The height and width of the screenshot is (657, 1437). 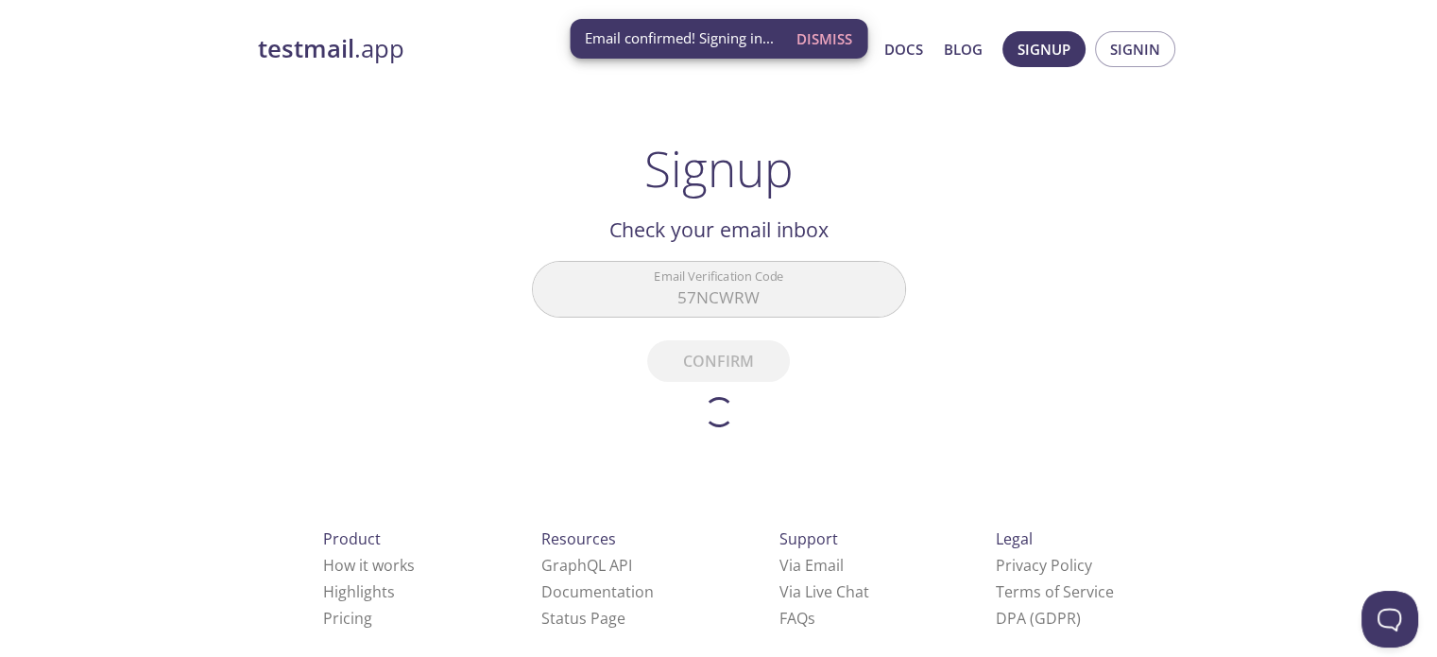 I want to click on a: GraphQL API, so click(x=587, y=565).